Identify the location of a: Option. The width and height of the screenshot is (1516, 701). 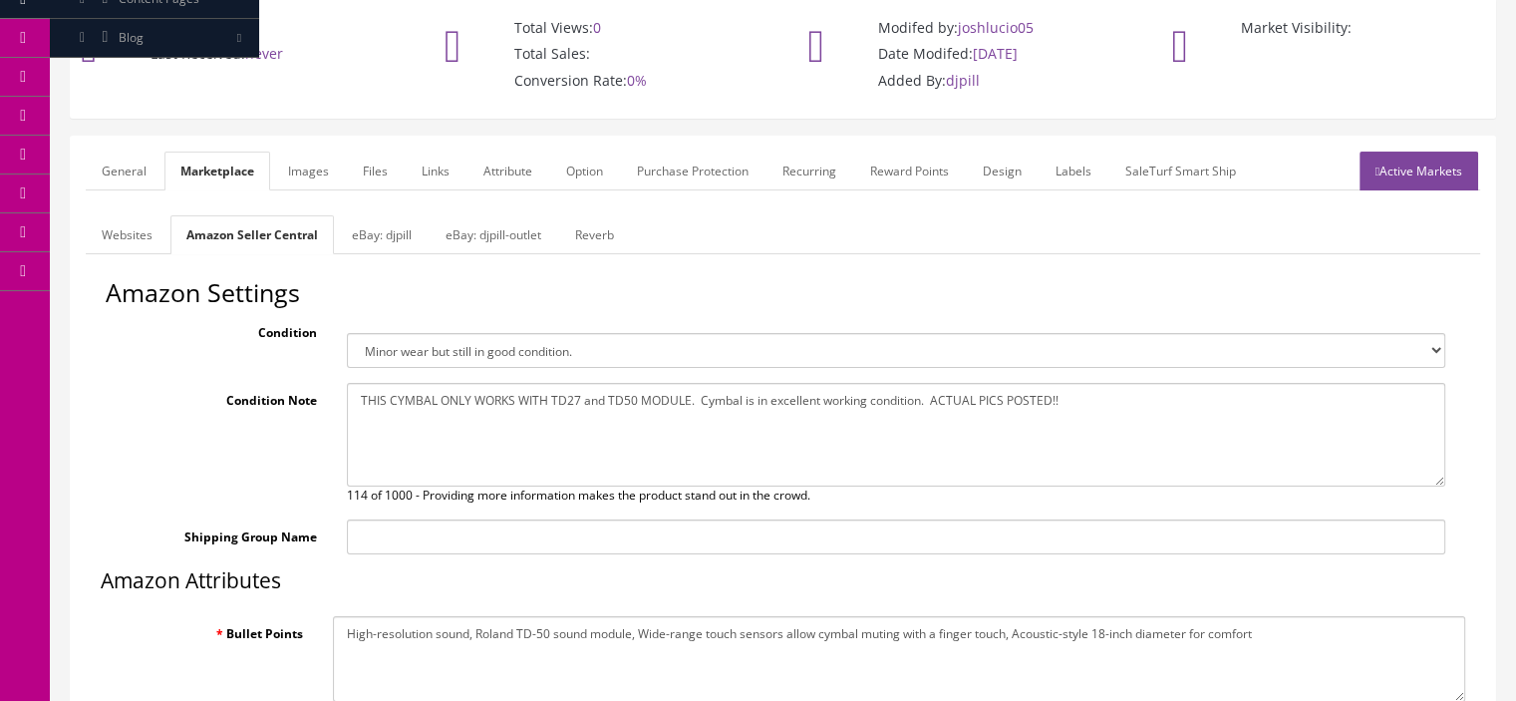
(584, 170).